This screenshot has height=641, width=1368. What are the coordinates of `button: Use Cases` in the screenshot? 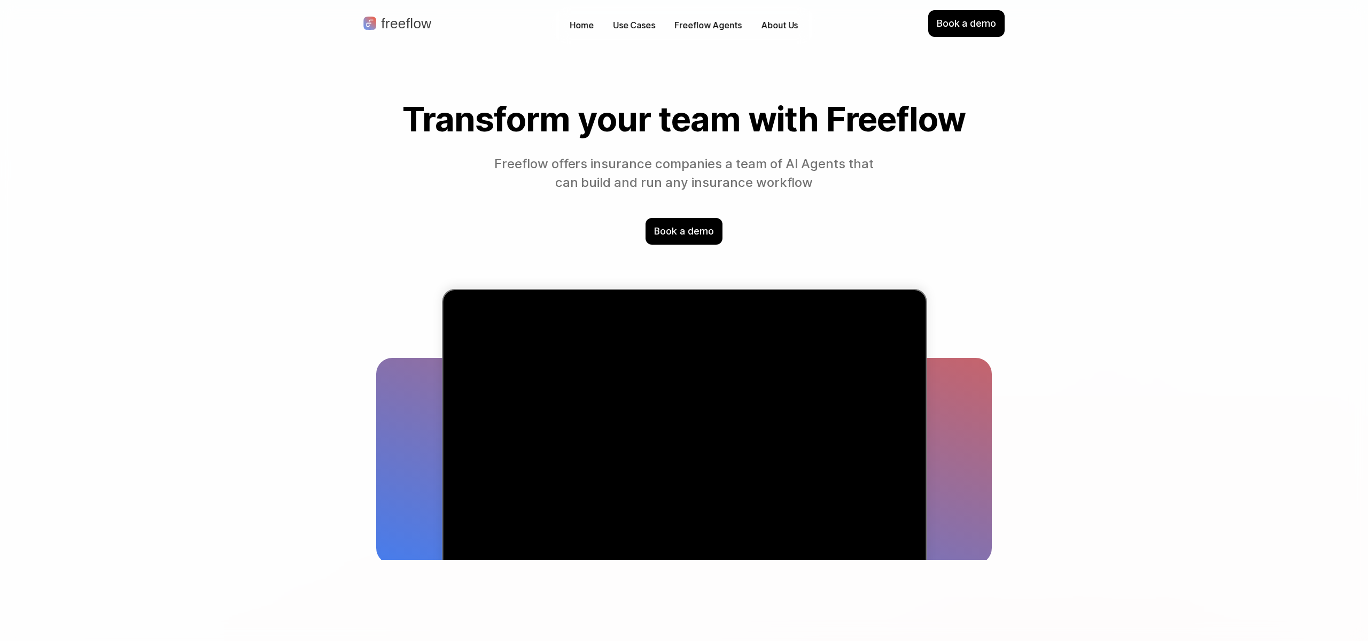 It's located at (634, 25).